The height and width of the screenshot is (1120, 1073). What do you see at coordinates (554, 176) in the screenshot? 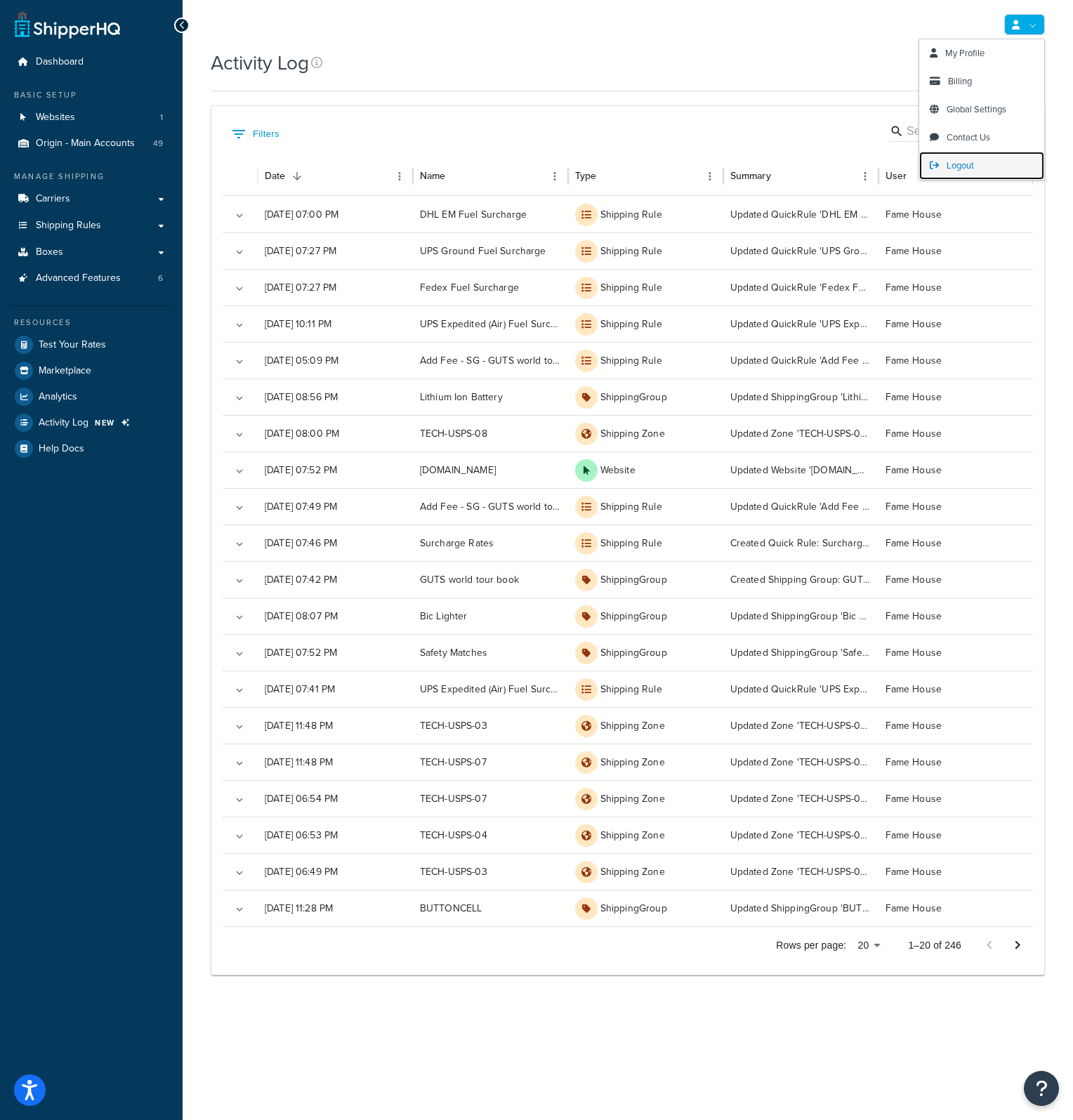
I see `button: Menu` at bounding box center [554, 176].